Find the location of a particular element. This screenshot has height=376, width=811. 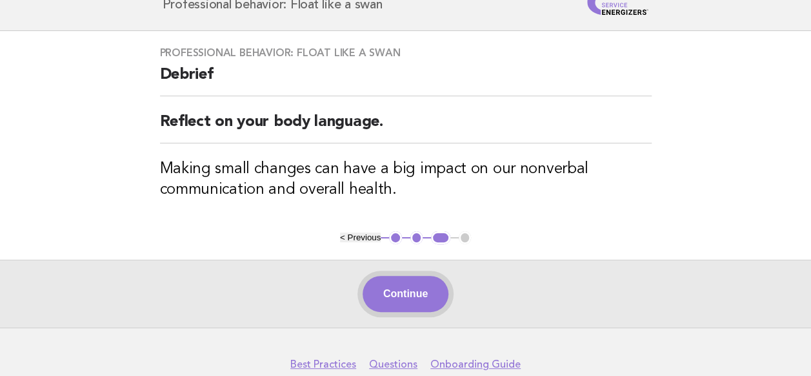

button: 1 is located at coordinates (396, 238).